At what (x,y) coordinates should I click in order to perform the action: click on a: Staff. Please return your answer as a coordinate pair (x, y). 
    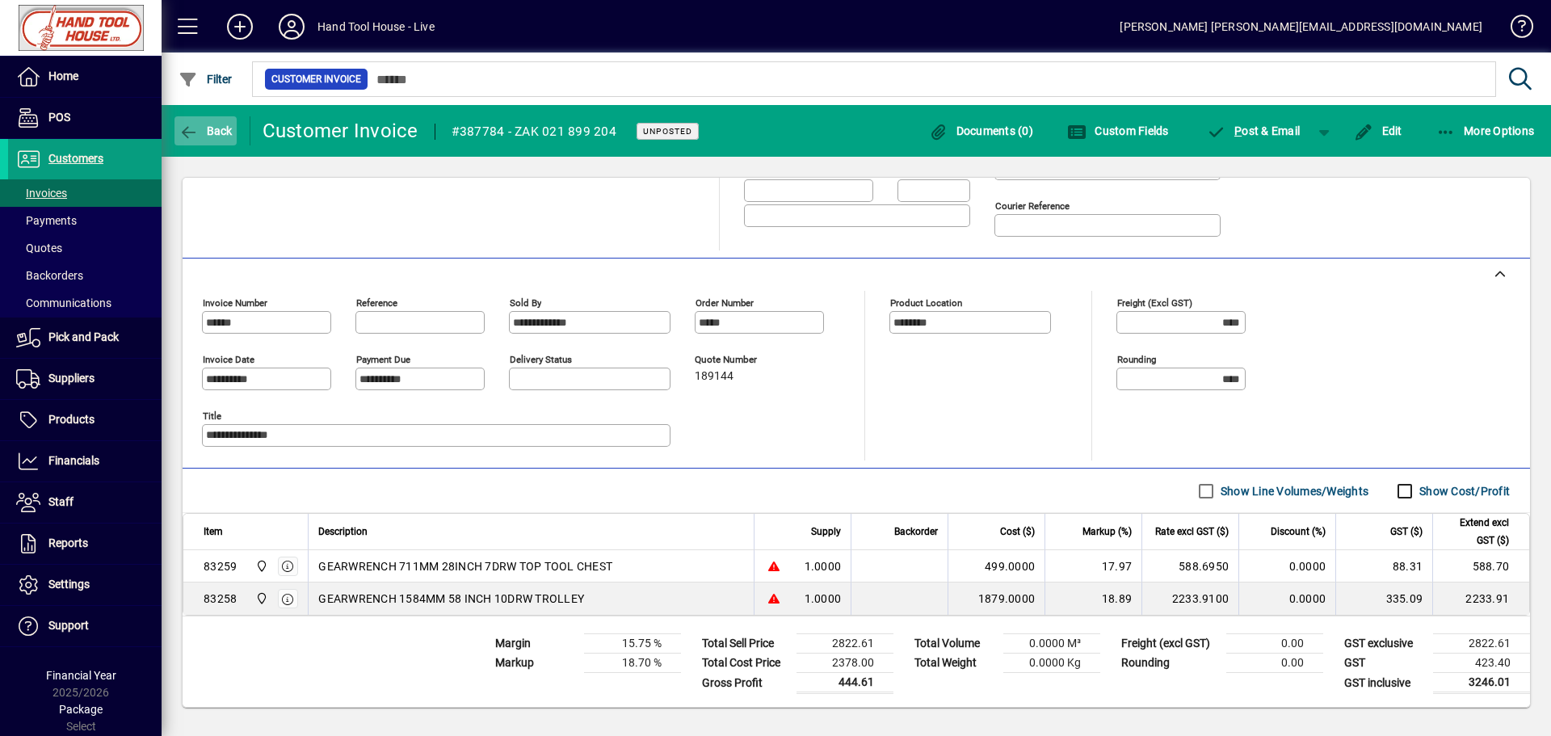
    Looking at the image, I should click on (85, 503).